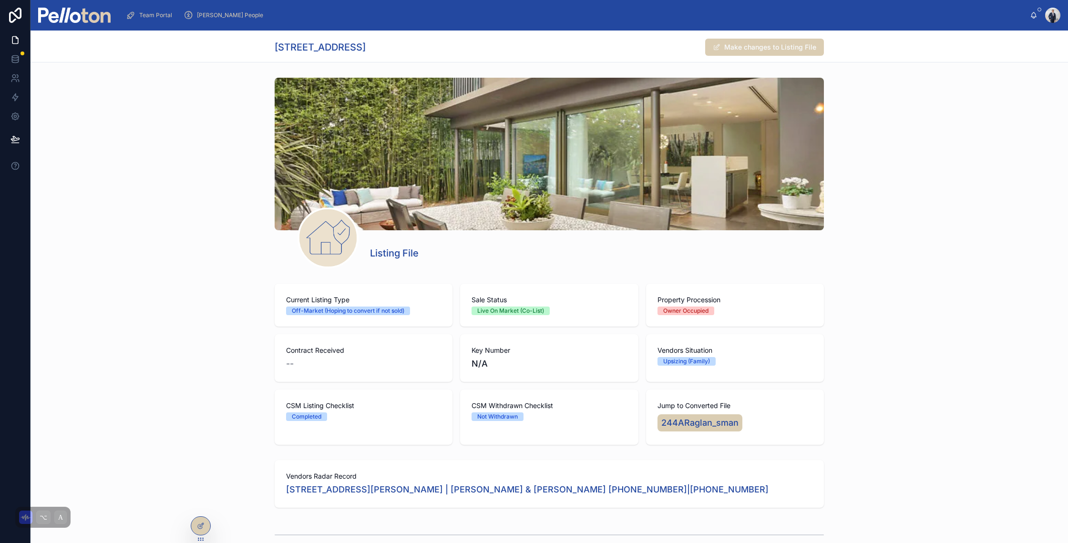 The width and height of the screenshot is (1068, 543). I want to click on span: CSM Listing Checklist, so click(363, 406).